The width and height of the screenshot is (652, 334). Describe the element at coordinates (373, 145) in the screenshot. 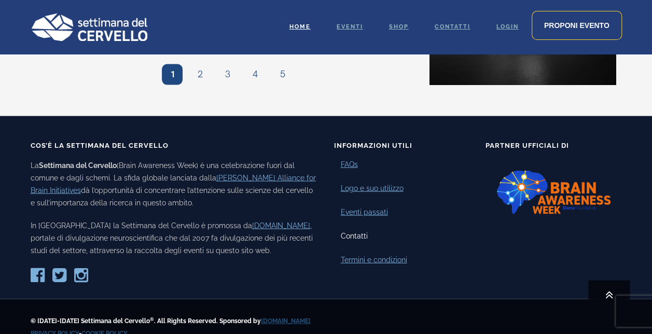

I see `span: Informazioni Utili` at that location.